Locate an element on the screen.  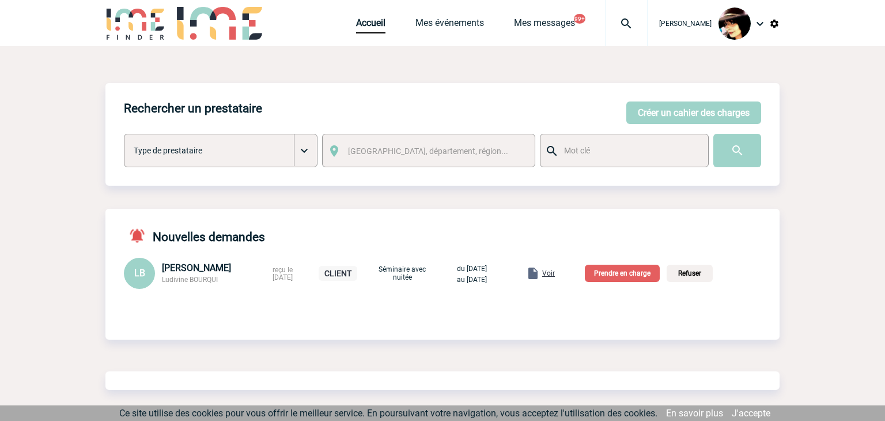
span: Voir is located at coordinates (549, 273).